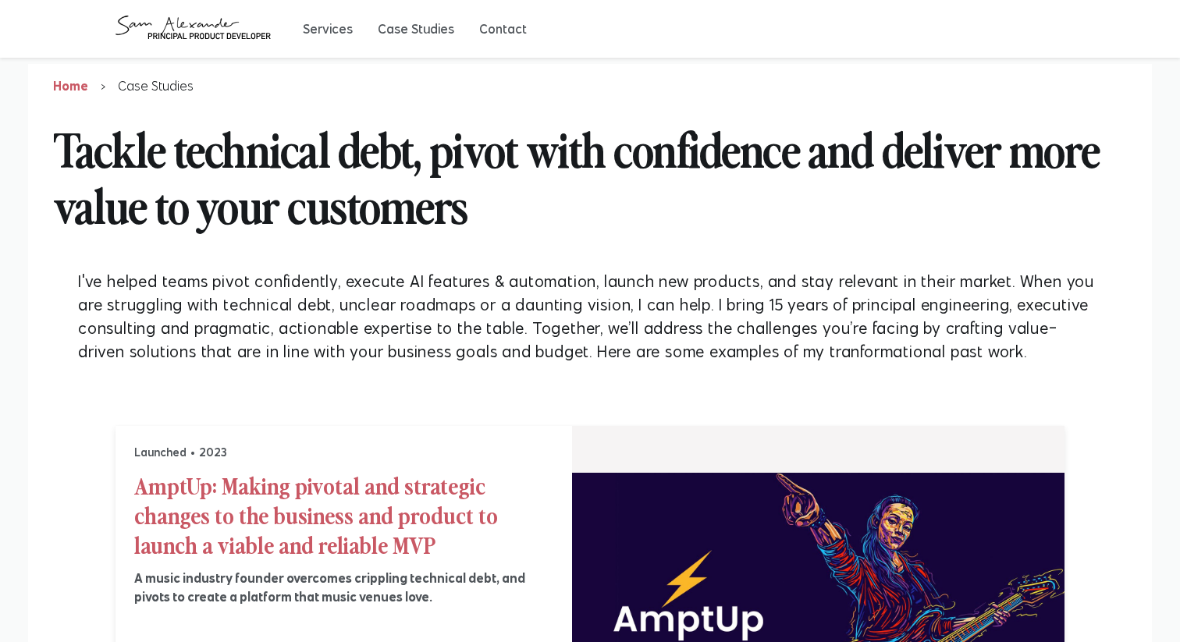  Describe the element at coordinates (213, 453) in the screenshot. I see `p: 2023` at that location.